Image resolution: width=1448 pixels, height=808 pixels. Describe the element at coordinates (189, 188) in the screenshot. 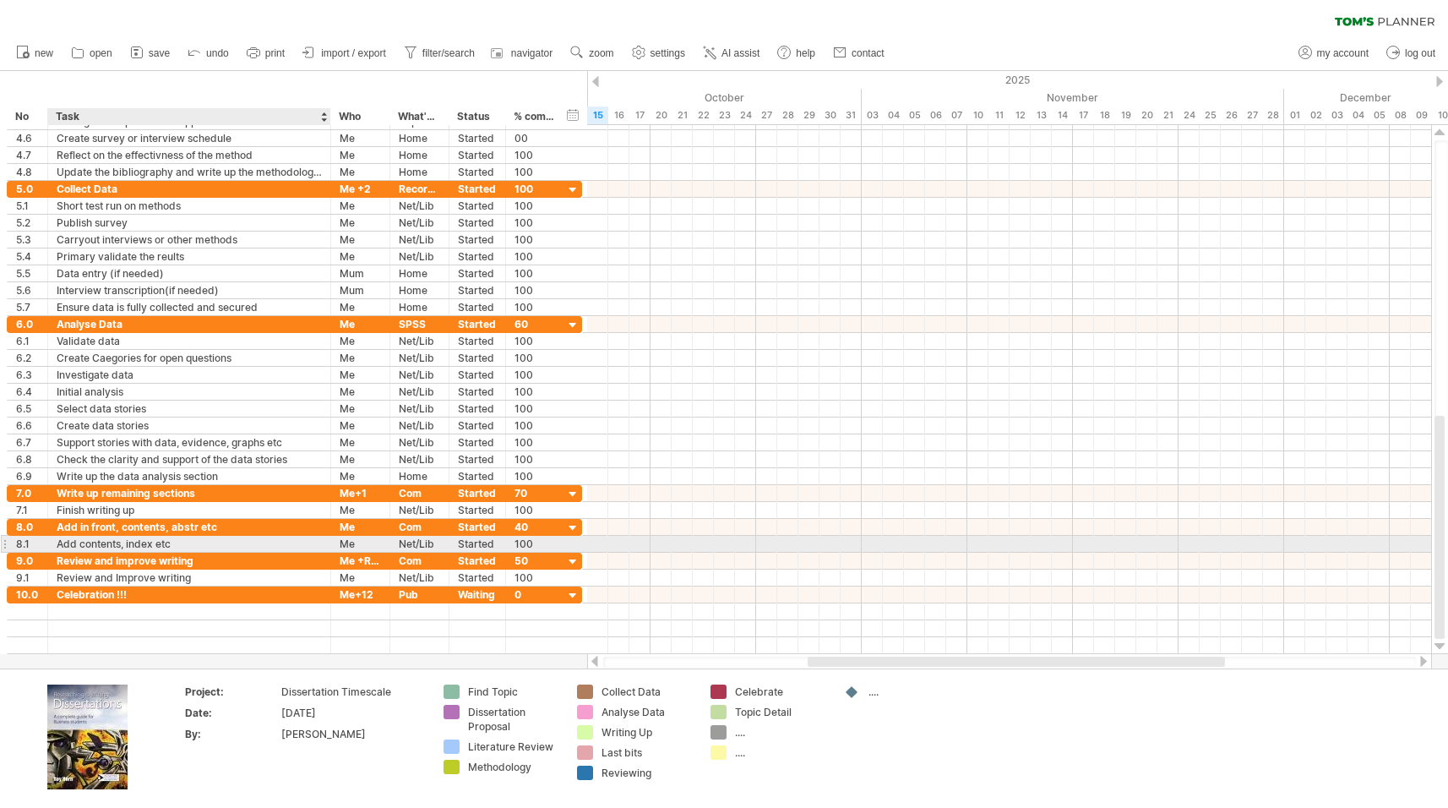

I see `div: Collect Data` at that location.